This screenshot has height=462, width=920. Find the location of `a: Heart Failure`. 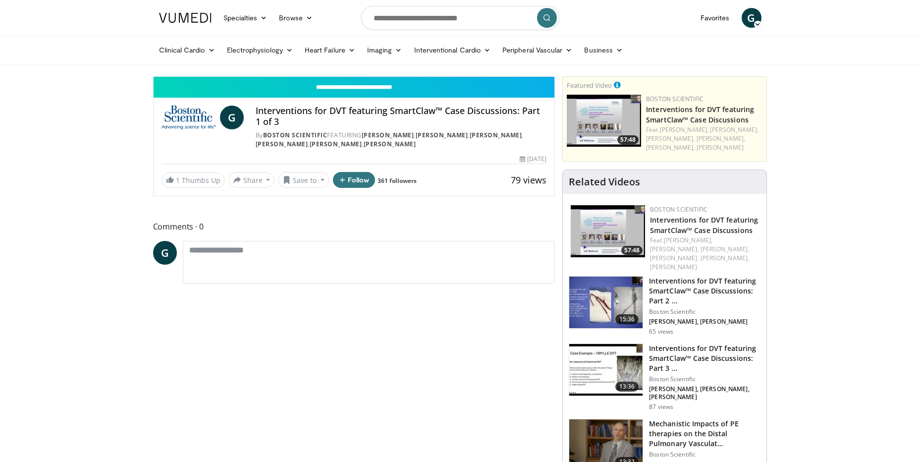

a: Heart Failure is located at coordinates (330, 50).